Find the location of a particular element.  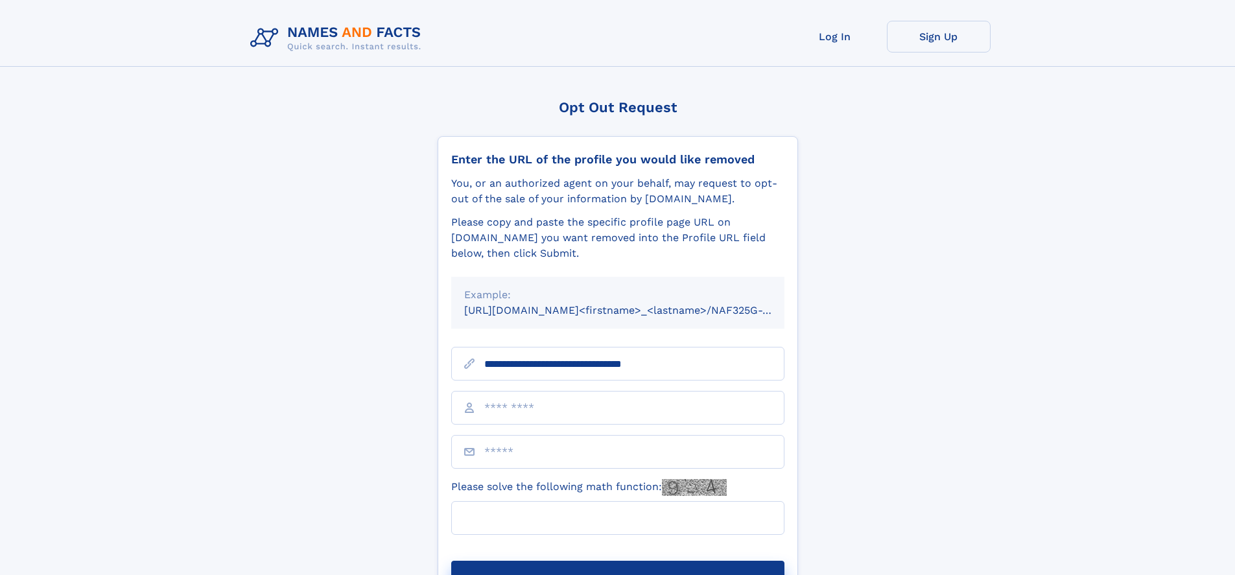

div: Enter the URL of the profile you would like removed is located at coordinates (618, 159).